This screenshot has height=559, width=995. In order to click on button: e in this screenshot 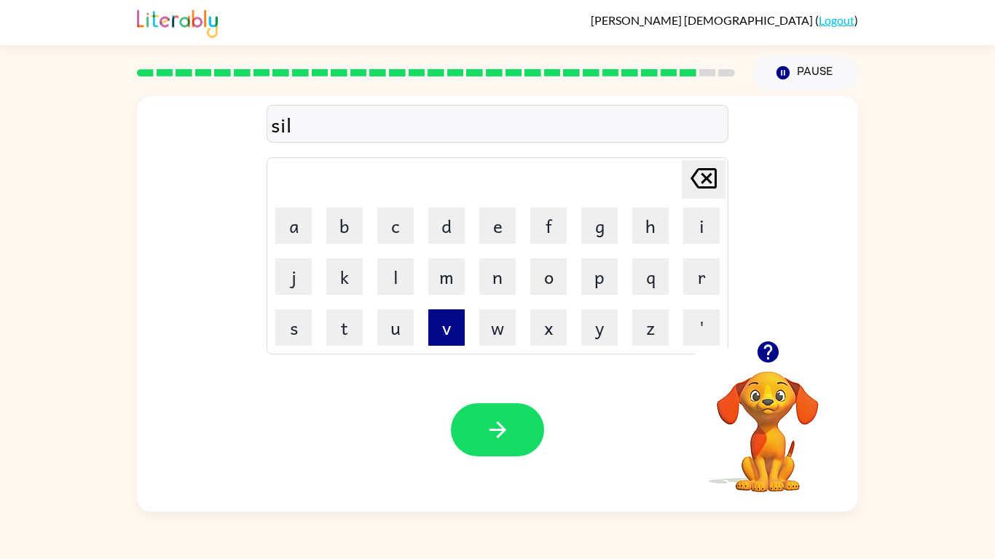, I will do `click(497, 226)`.